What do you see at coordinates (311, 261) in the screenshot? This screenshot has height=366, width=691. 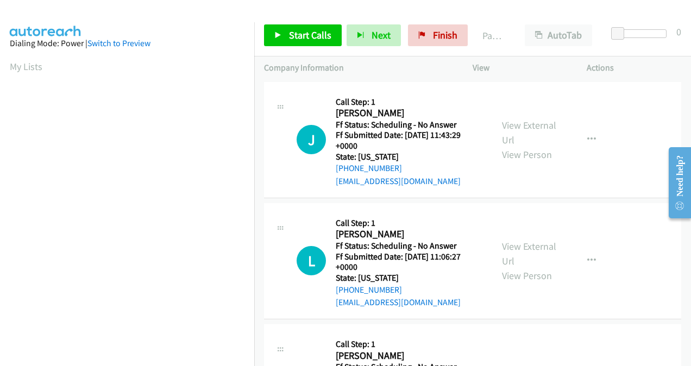 I see `h1: L` at bounding box center [311, 261].